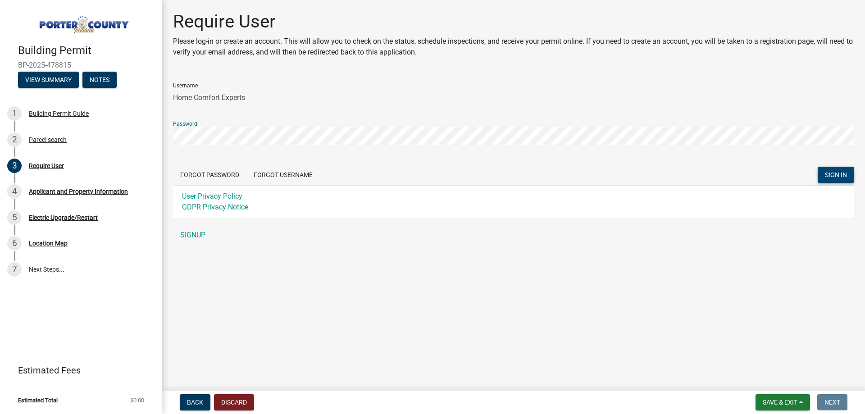  I want to click on div: 3, so click(14, 166).